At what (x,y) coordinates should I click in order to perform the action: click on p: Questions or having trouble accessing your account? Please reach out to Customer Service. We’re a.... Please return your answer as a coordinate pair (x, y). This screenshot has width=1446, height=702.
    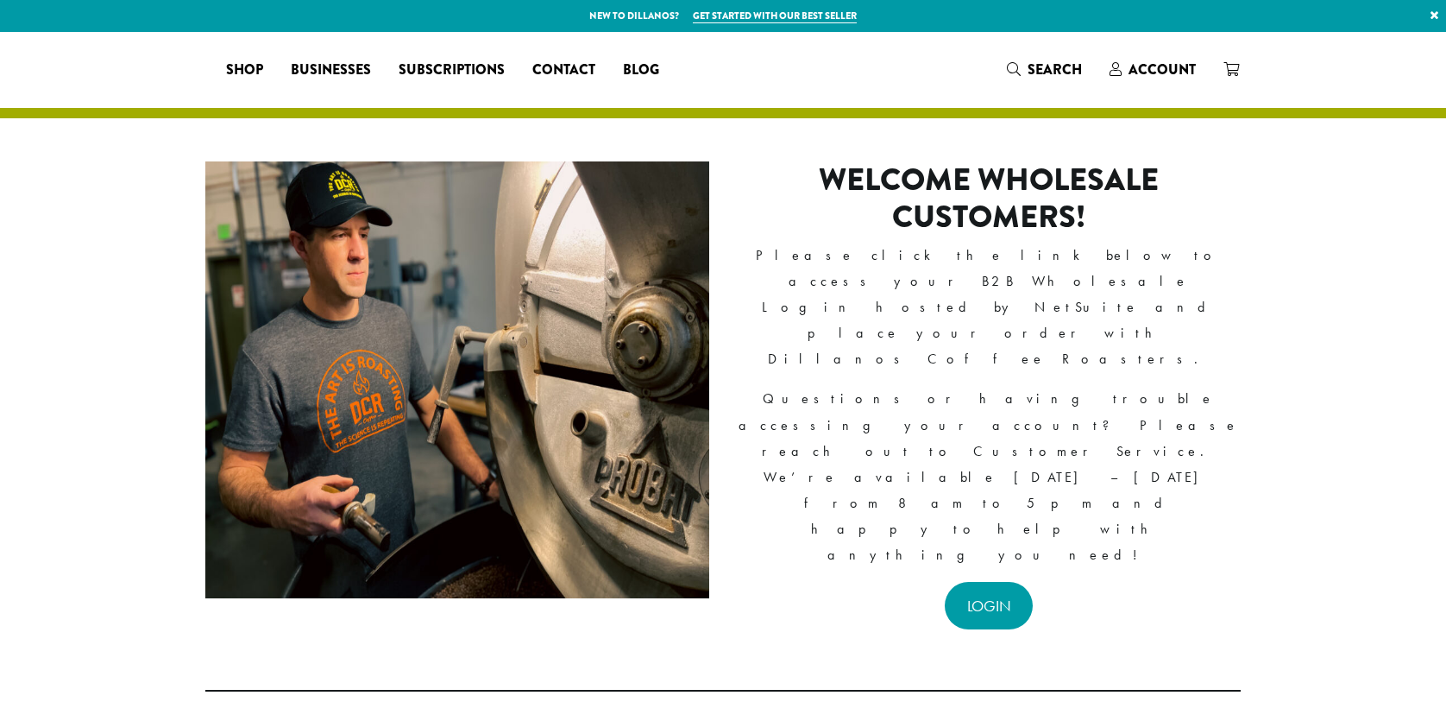
    Looking at the image, I should click on (989, 476).